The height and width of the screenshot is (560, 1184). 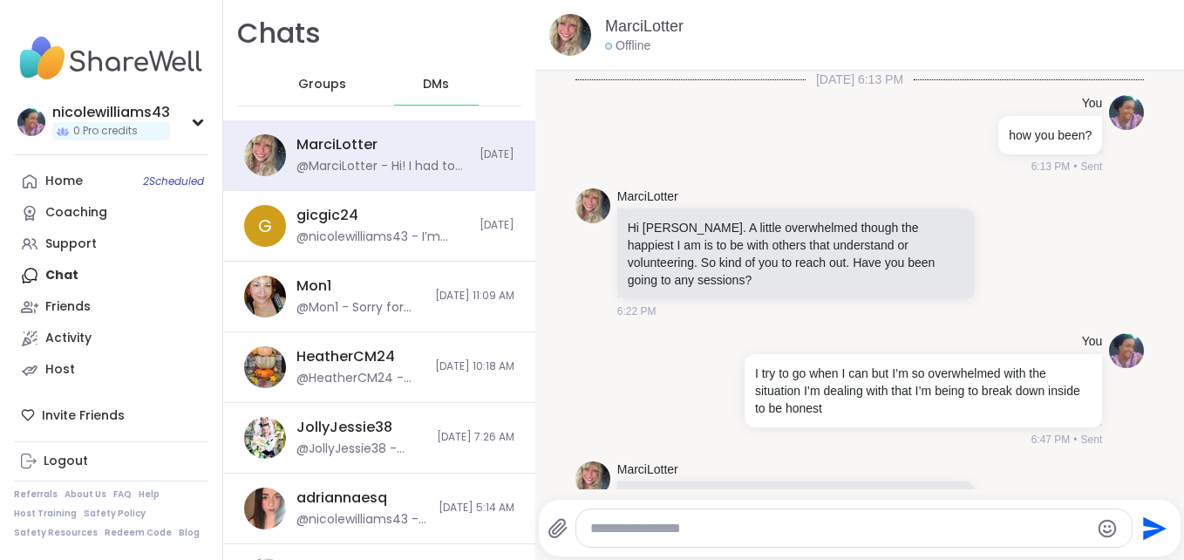 What do you see at coordinates (111, 461) in the screenshot?
I see `a: Logout` at bounding box center [111, 461].